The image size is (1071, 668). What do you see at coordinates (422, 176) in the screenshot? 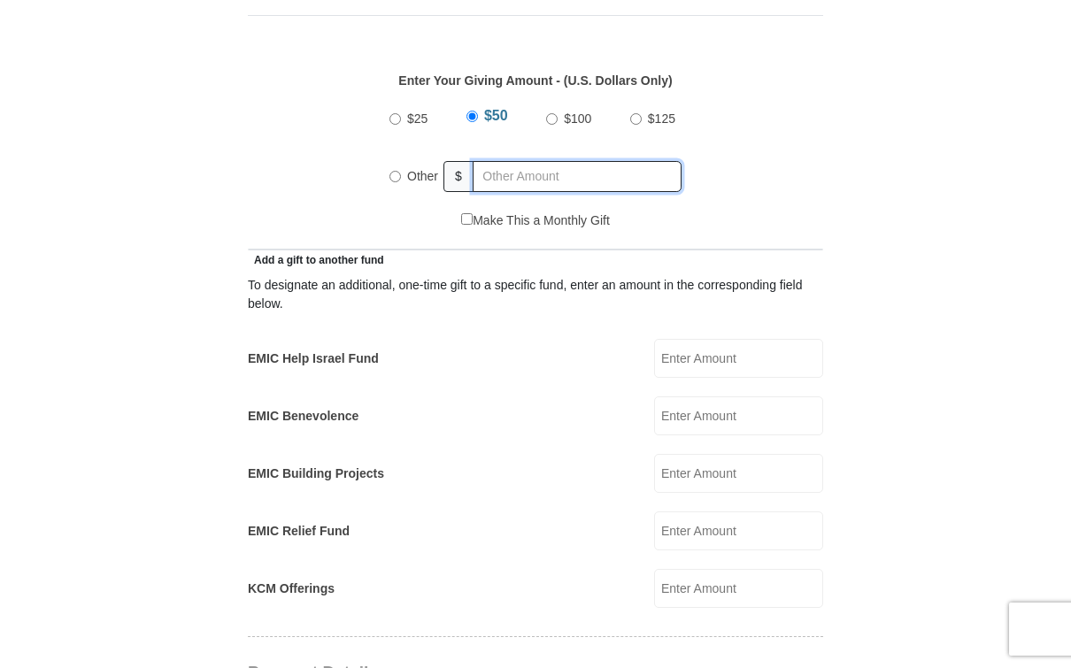
I see `span: Other` at bounding box center [422, 176].